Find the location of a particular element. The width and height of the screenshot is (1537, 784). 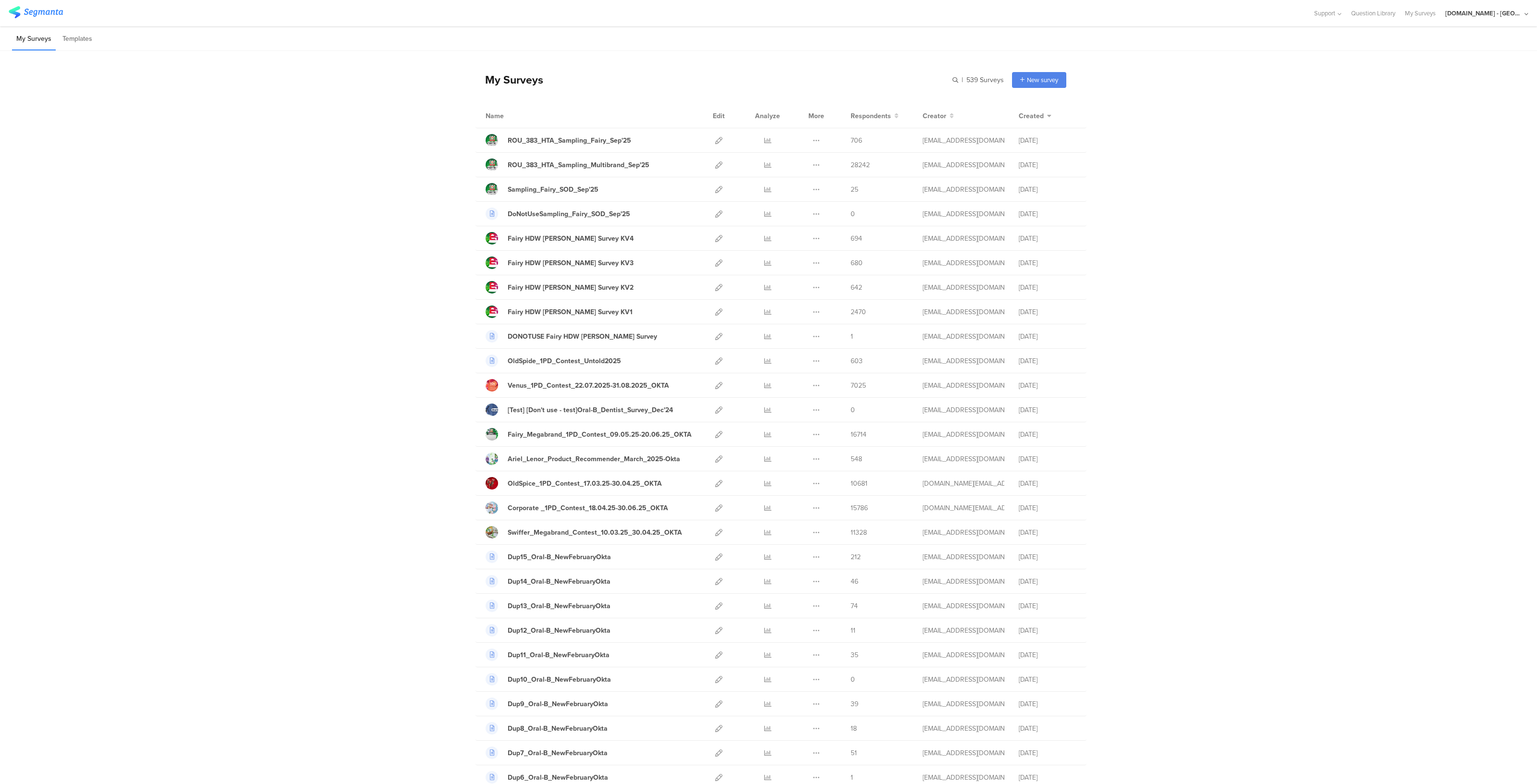

span: 25 is located at coordinates (855, 190).